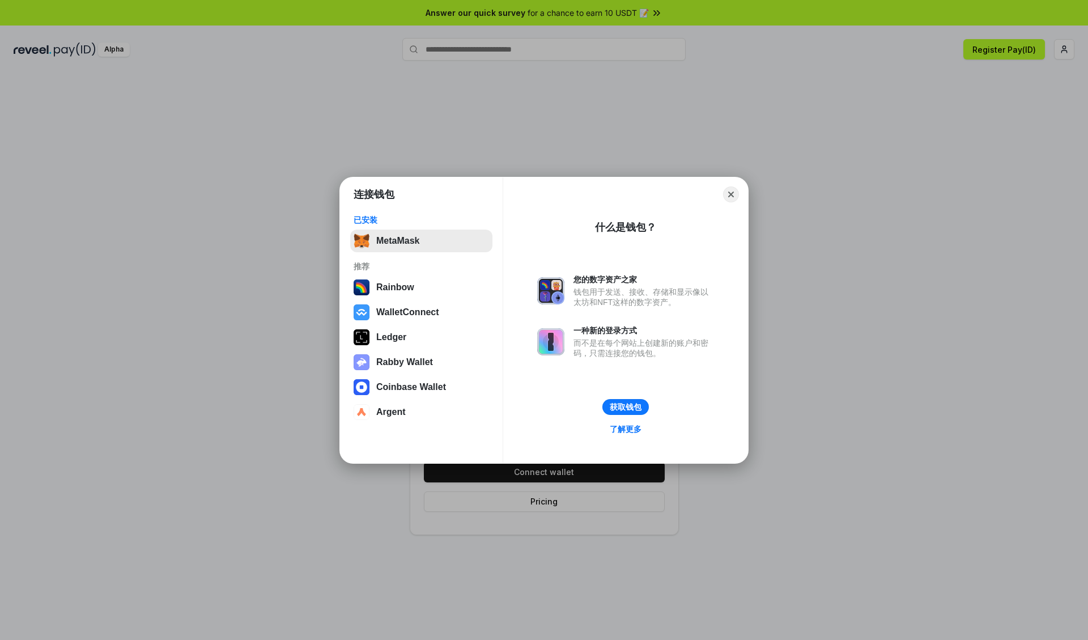 The image size is (1088, 640). Describe the element at coordinates (626, 407) in the screenshot. I see `div: 获取钱包` at that location.